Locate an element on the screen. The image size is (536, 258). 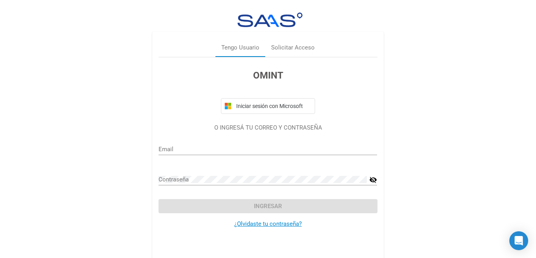
p: O INGRESÁ TU CORREO Y CONTRASEÑA is located at coordinates (268, 128).